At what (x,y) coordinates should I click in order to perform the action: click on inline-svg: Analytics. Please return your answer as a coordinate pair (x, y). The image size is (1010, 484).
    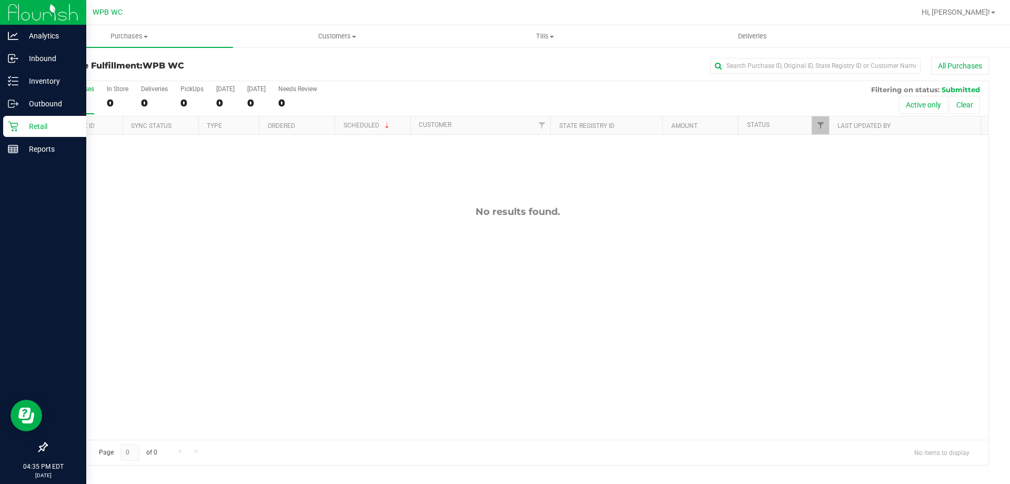
    Looking at the image, I should click on (13, 36).